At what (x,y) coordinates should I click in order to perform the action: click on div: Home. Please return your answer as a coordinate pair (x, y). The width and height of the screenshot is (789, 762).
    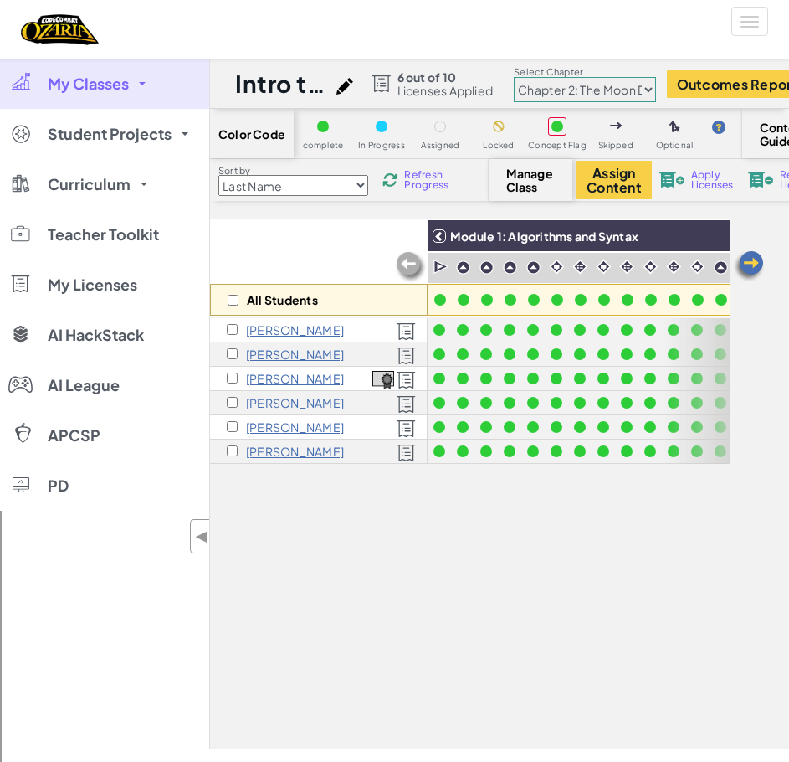
    Looking at the image, I should click on (178, 14).